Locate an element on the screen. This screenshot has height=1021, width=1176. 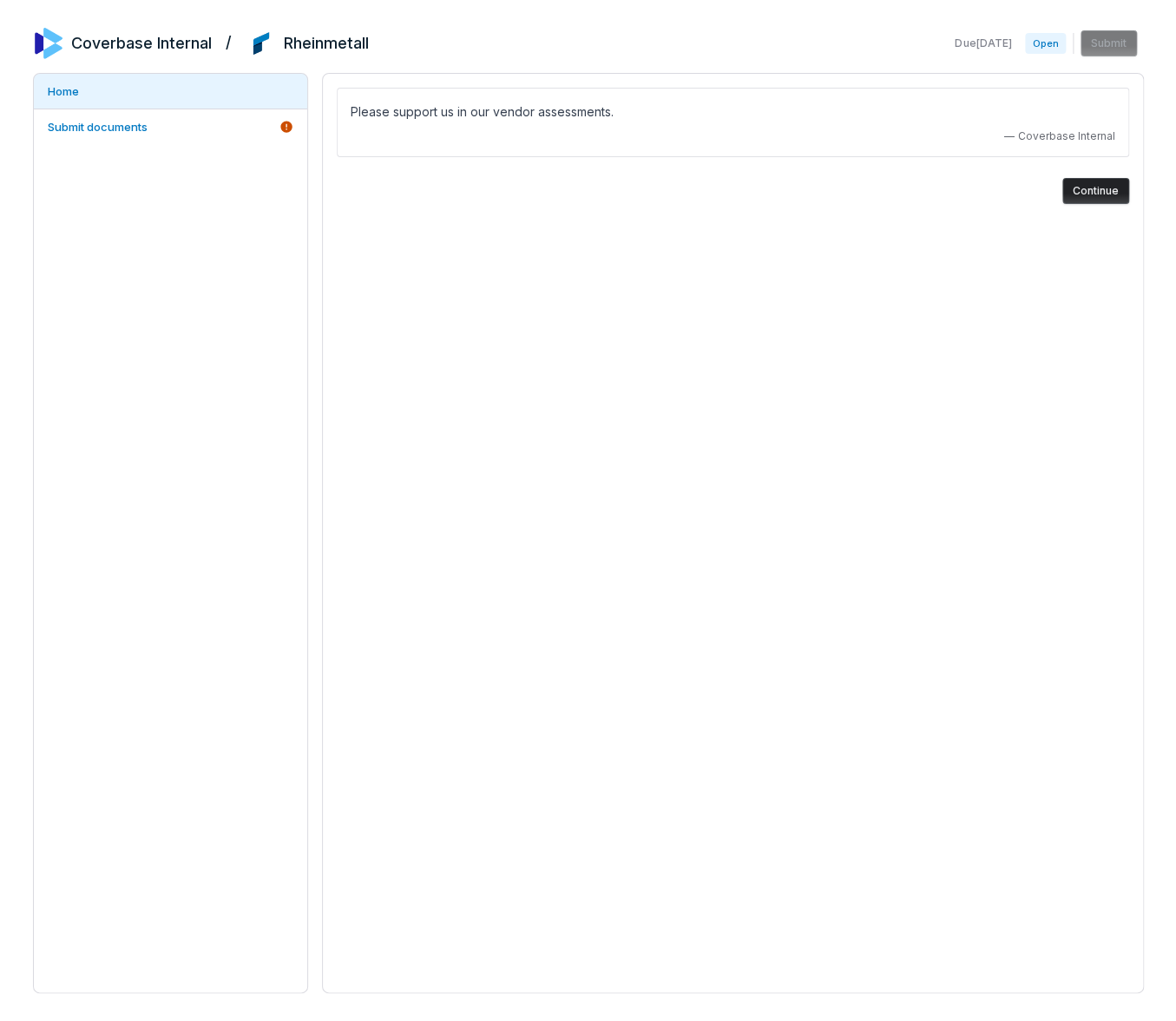
a: Home is located at coordinates (170, 91).